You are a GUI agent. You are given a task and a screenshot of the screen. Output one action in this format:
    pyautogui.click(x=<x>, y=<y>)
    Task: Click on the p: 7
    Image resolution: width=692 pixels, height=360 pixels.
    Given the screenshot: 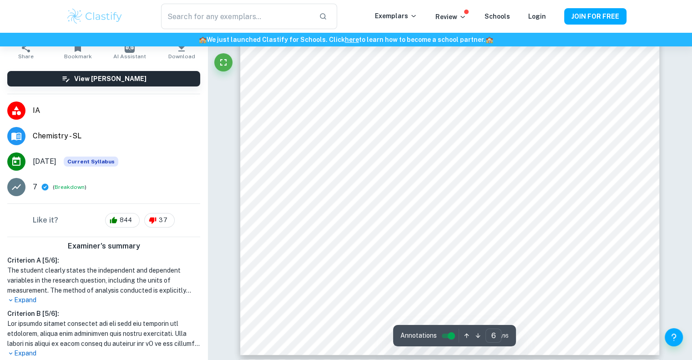 What is the action you would take?
    pyautogui.click(x=35, y=187)
    